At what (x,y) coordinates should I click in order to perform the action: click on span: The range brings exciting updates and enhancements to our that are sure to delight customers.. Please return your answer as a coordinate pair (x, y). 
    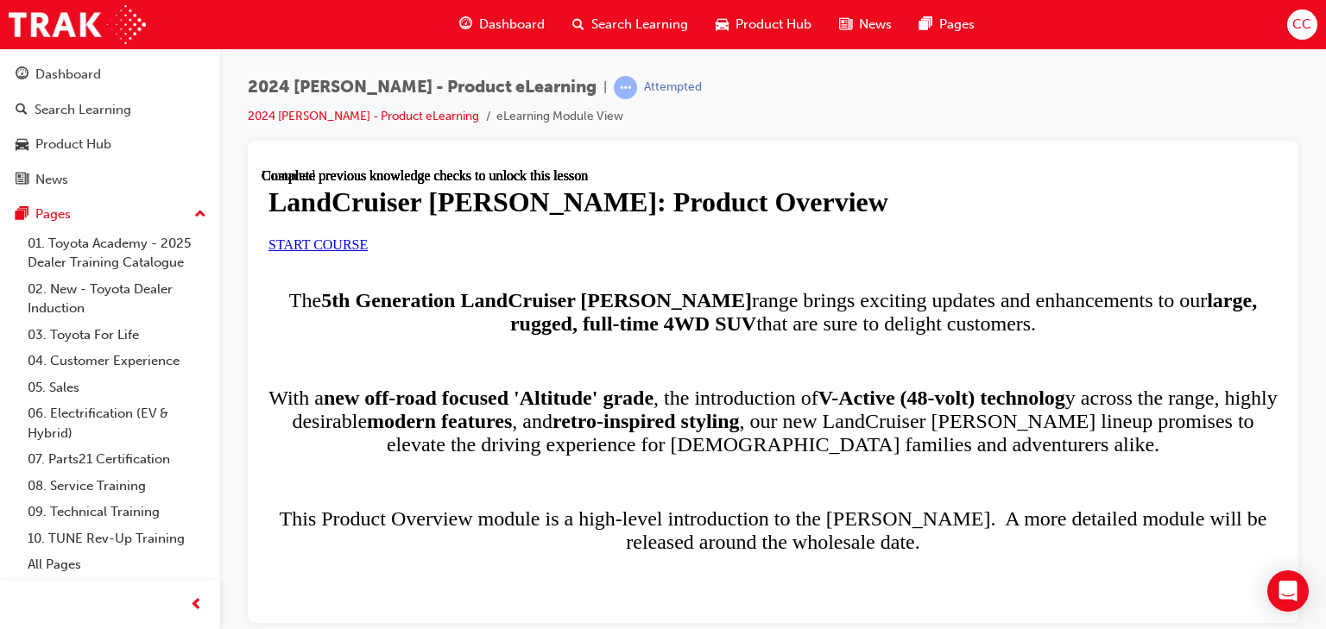
    Looking at the image, I should click on (511, 143).